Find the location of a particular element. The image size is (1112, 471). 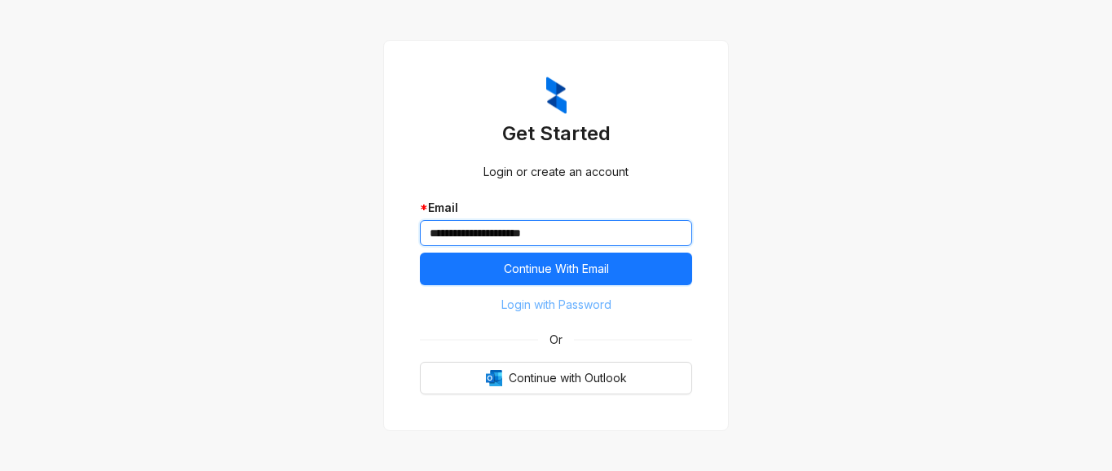

span: Or is located at coordinates (556, 340).